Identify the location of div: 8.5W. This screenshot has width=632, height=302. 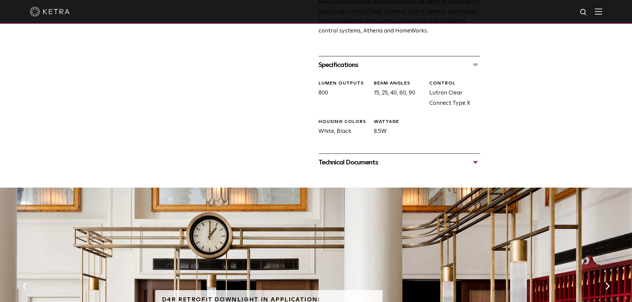
(397, 128).